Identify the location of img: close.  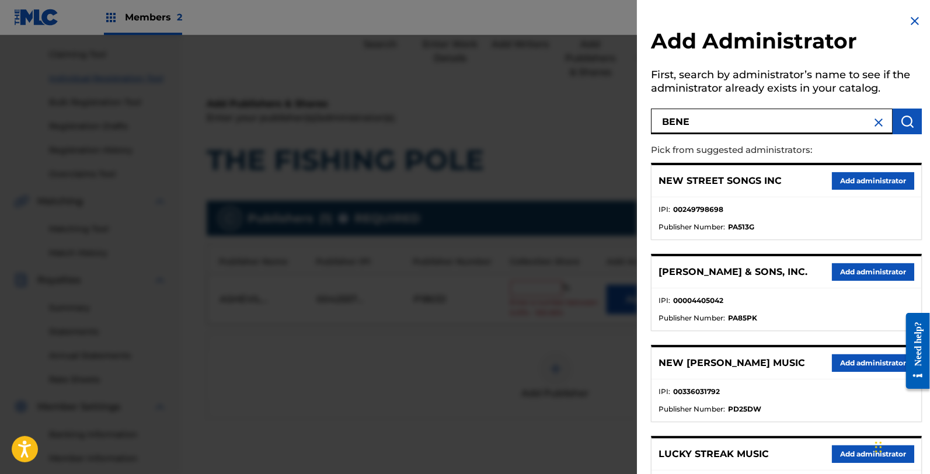
(878, 123).